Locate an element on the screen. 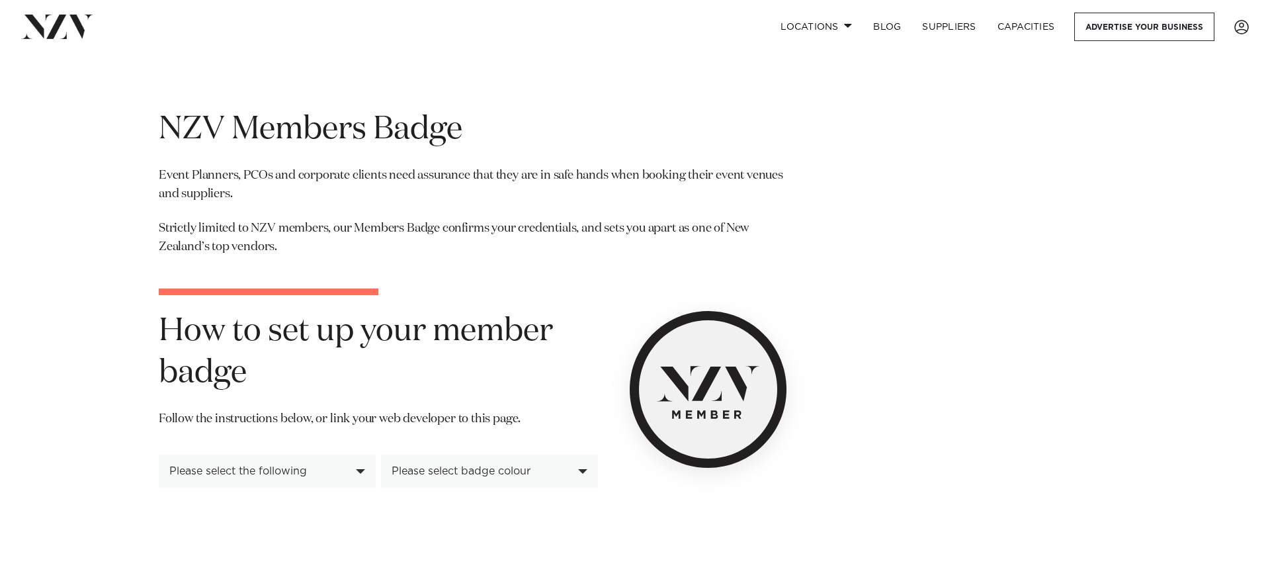 The image size is (1270, 585). img: NZV Member Badge is located at coordinates (708, 389).